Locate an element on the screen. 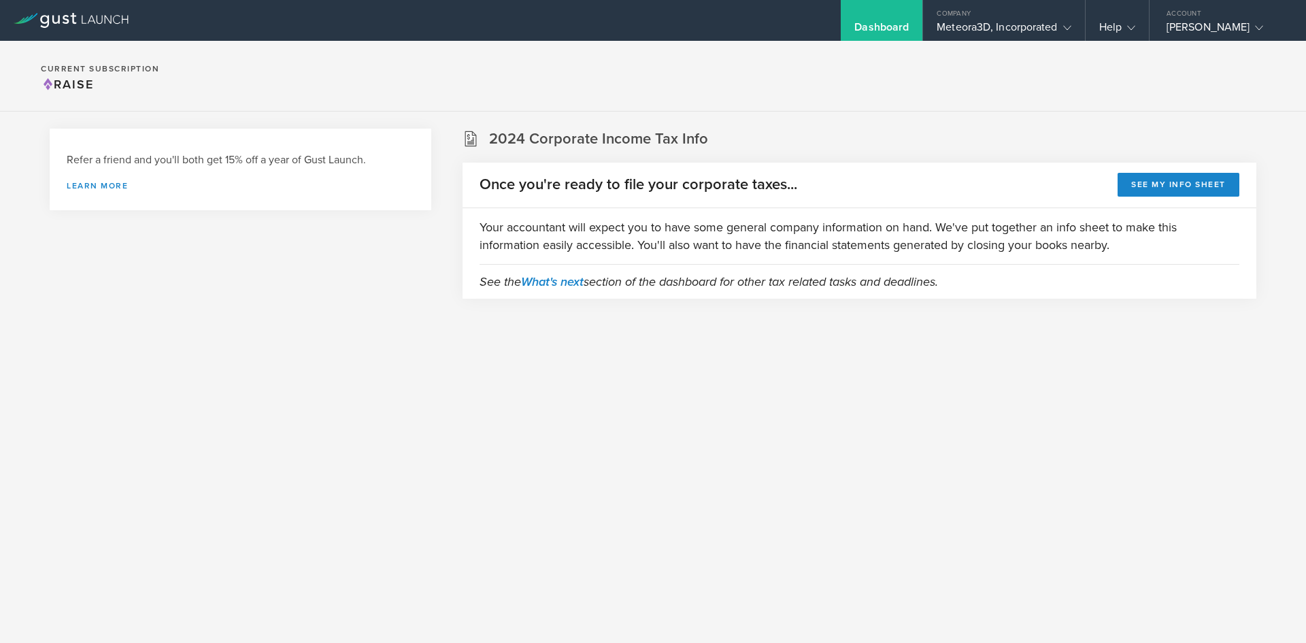 This screenshot has height=643, width=1306. div: Help is located at coordinates (1117, 31).